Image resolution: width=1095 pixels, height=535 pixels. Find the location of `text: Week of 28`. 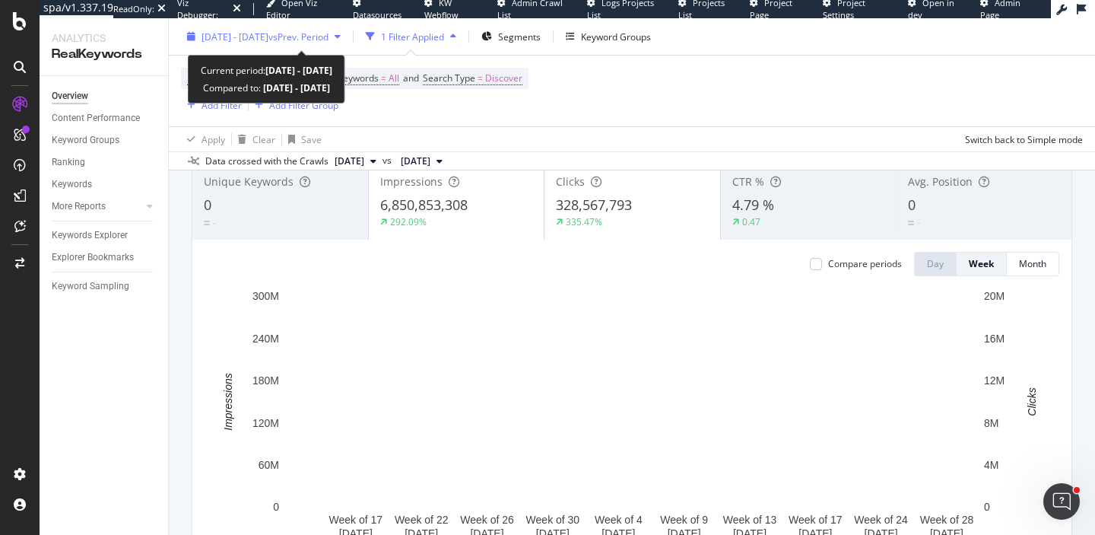

text: Week of 28 is located at coordinates (947, 520).